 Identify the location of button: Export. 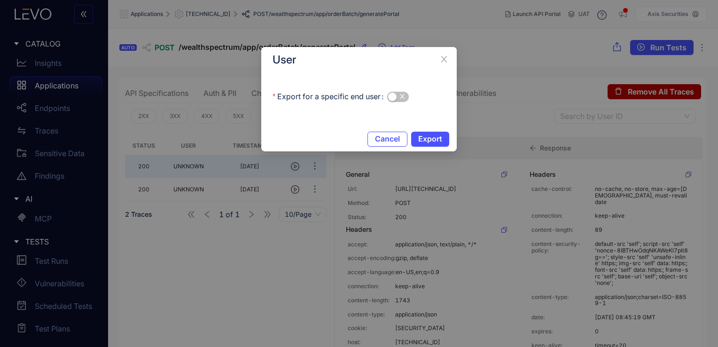
(430, 139).